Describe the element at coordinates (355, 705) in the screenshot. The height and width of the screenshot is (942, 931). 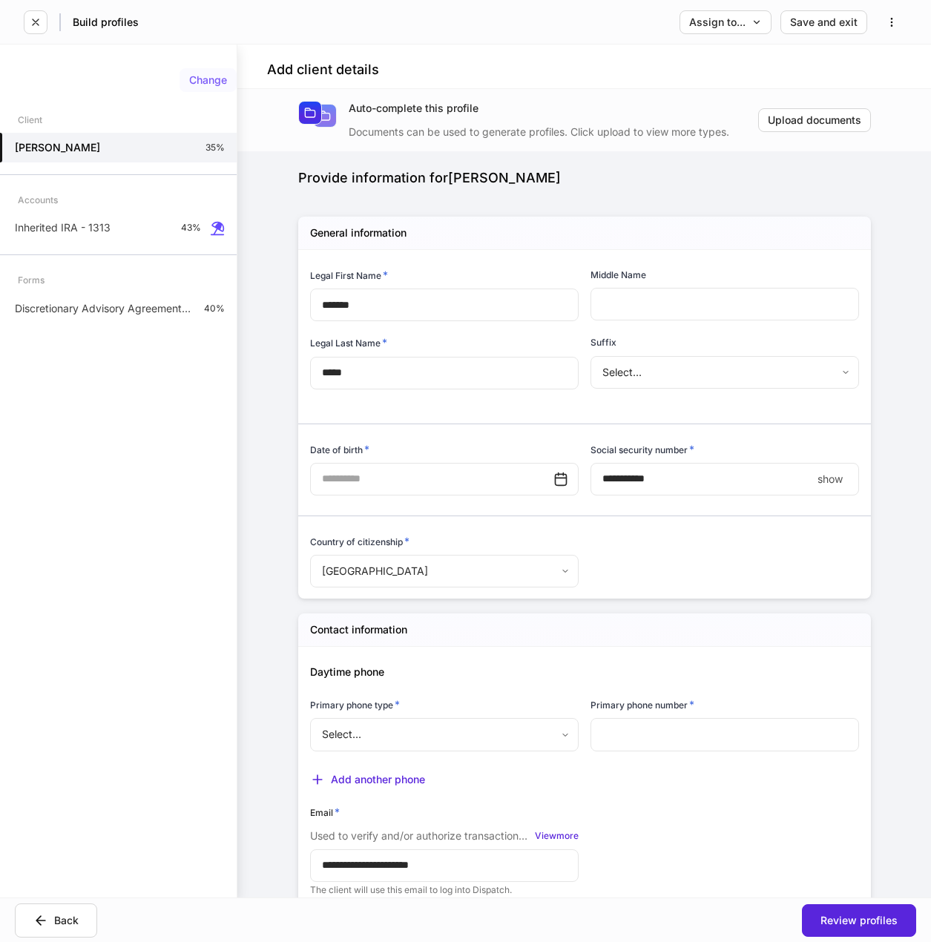
I see `h6: Primary phone type` at that location.